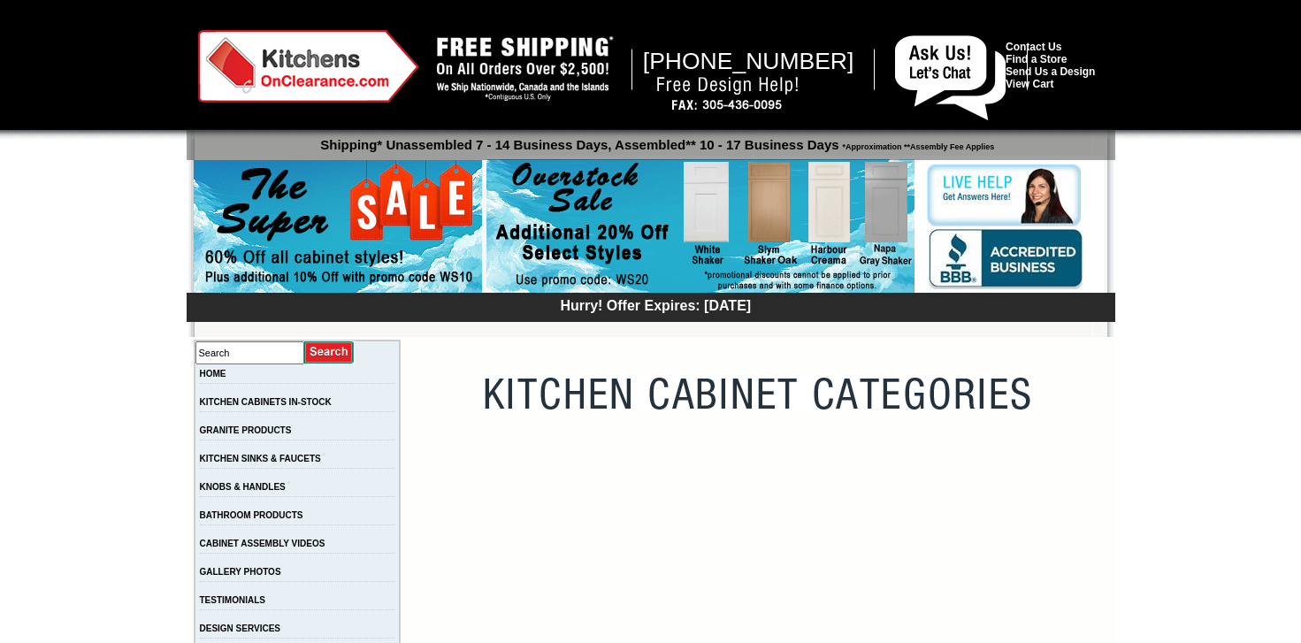  Describe the element at coordinates (1033, 47) in the screenshot. I see `a: Contact Us` at that location.